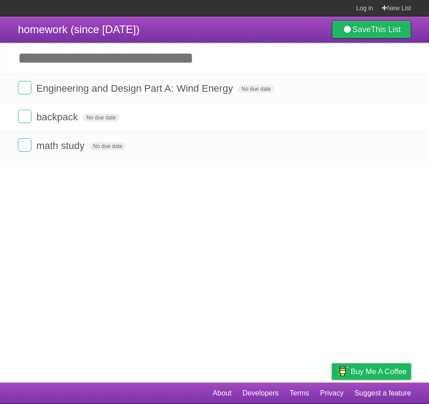  Describe the element at coordinates (378, 371) in the screenshot. I see `span: Buy me a coffee` at that location.